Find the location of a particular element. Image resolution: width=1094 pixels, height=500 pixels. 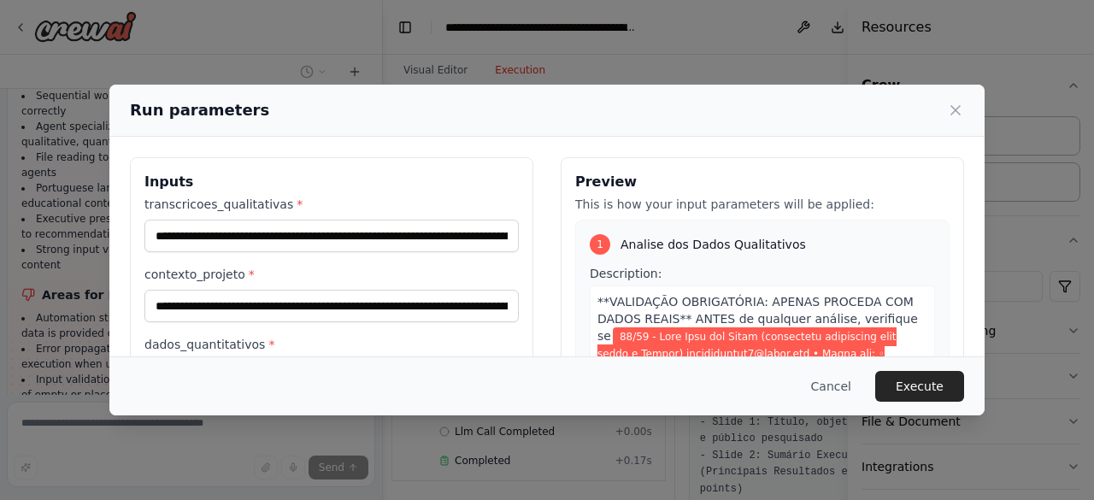

h3: Preview is located at coordinates (762, 182).